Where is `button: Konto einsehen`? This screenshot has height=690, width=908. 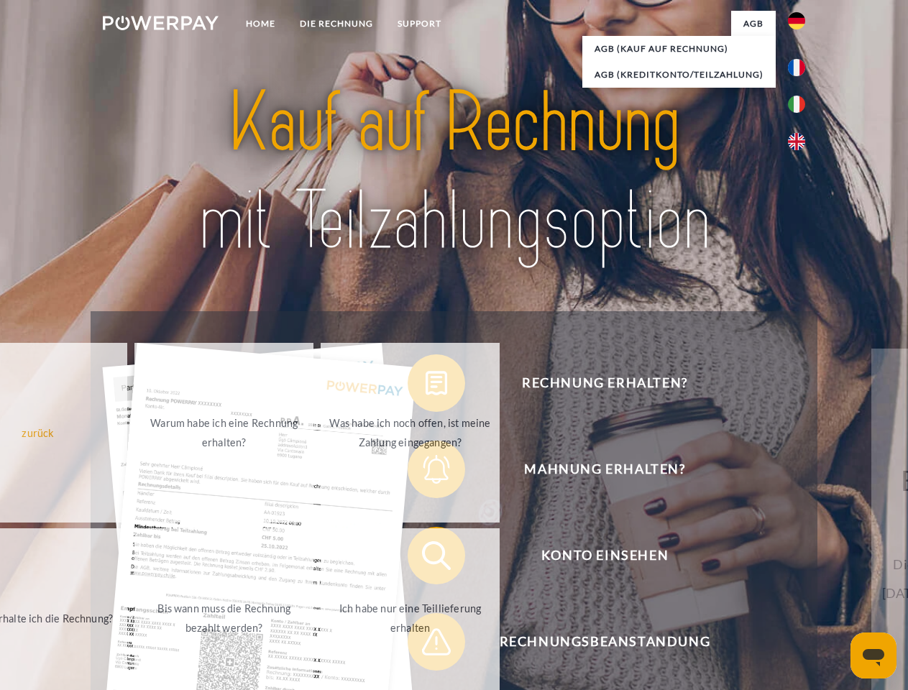
button: Konto einsehen is located at coordinates (595, 556).